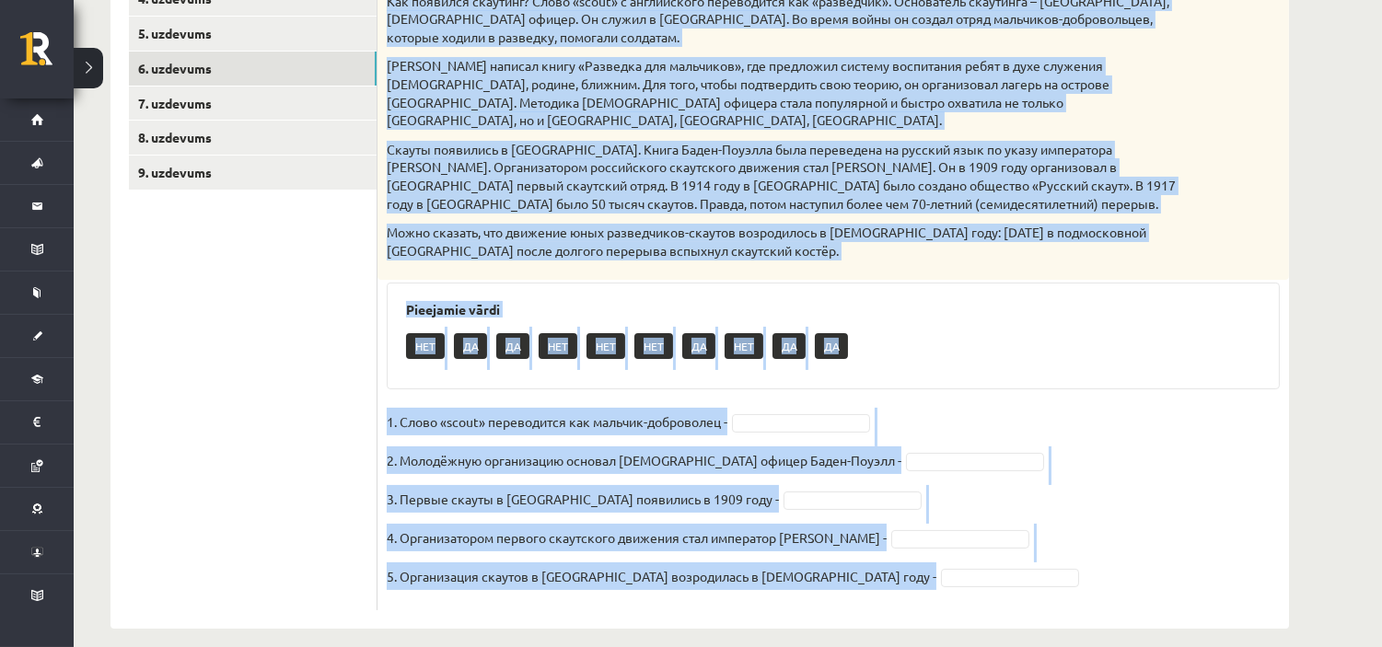 This screenshot has width=1382, height=647. What do you see at coordinates (833, 309) in the screenshot?
I see `h3: Pieejamie vārdi` at bounding box center [833, 309].